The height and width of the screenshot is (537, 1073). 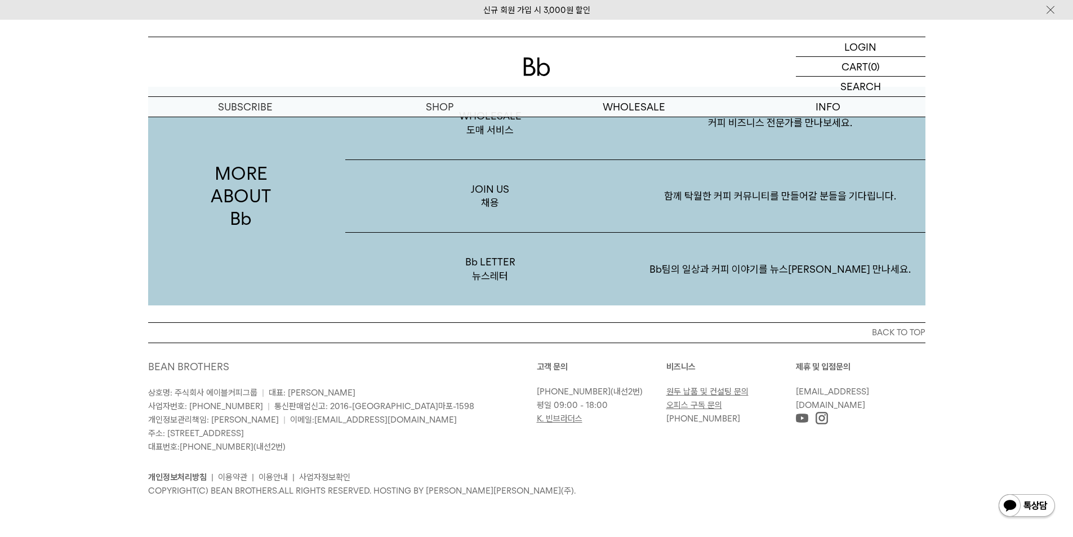 What do you see at coordinates (873, 66) in the screenshot?
I see `p: (0)` at bounding box center [873, 66].